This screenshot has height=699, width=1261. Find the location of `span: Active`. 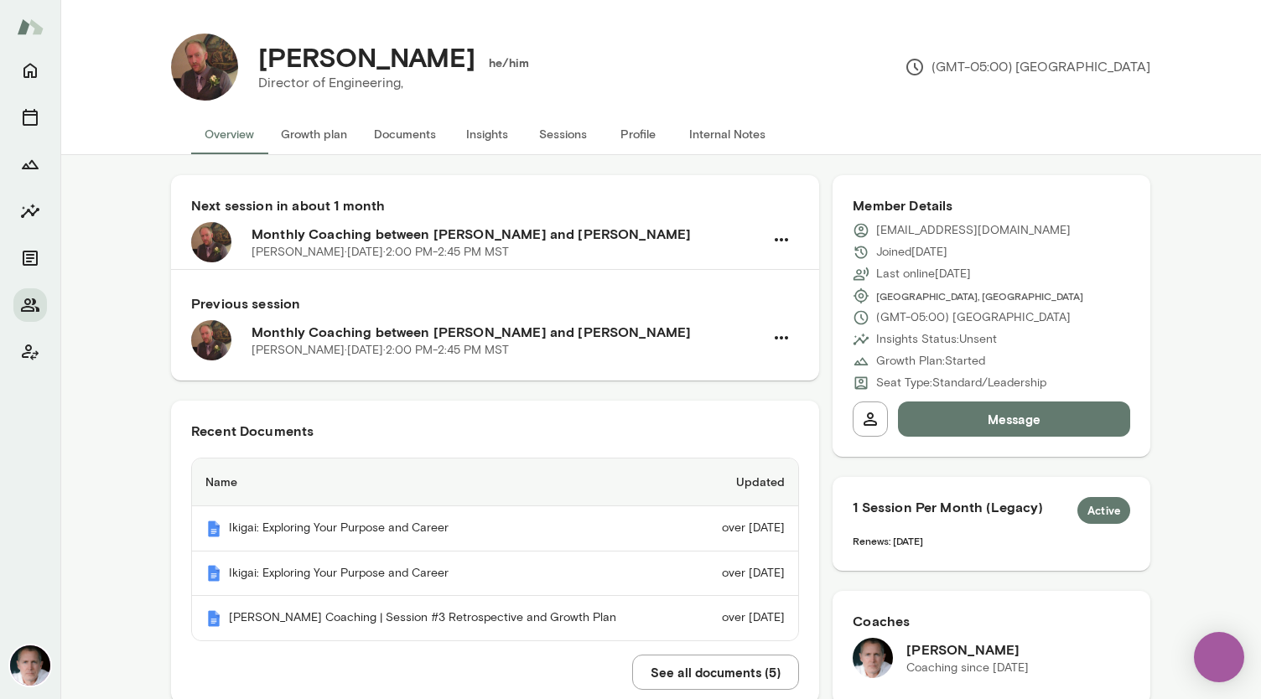

span: Active is located at coordinates (1104, 512).